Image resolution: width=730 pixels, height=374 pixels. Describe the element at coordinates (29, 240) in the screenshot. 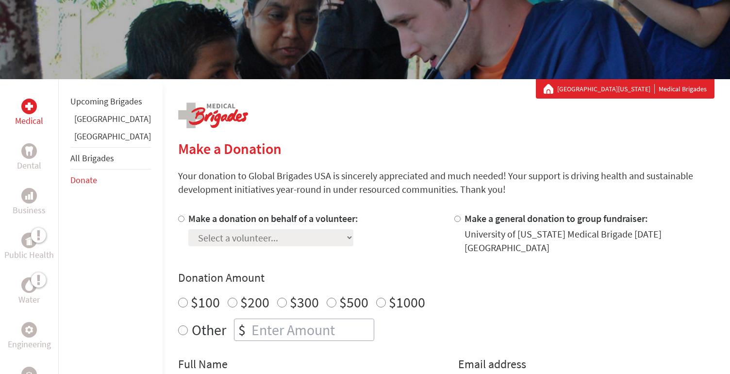

I see `img: Public Health` at that location.